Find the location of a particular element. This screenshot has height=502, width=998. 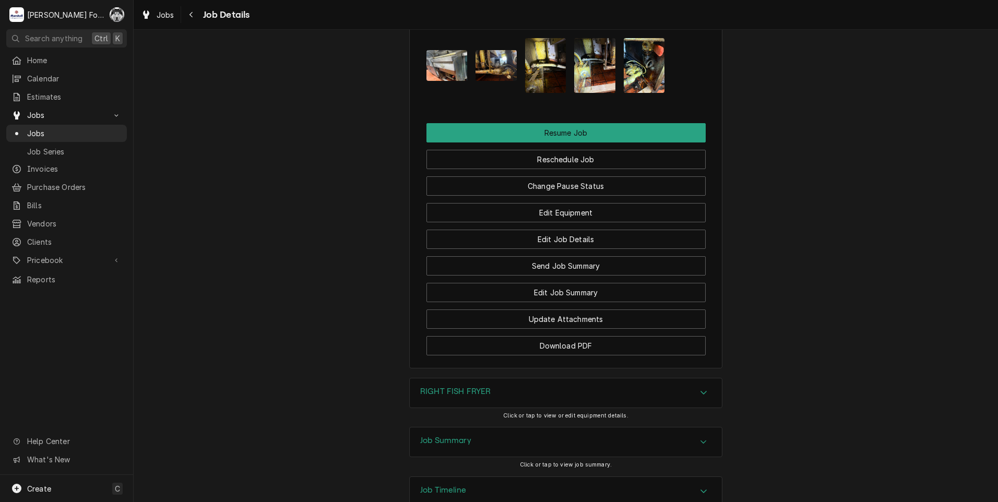

h3: Job Summary is located at coordinates (446, 441).